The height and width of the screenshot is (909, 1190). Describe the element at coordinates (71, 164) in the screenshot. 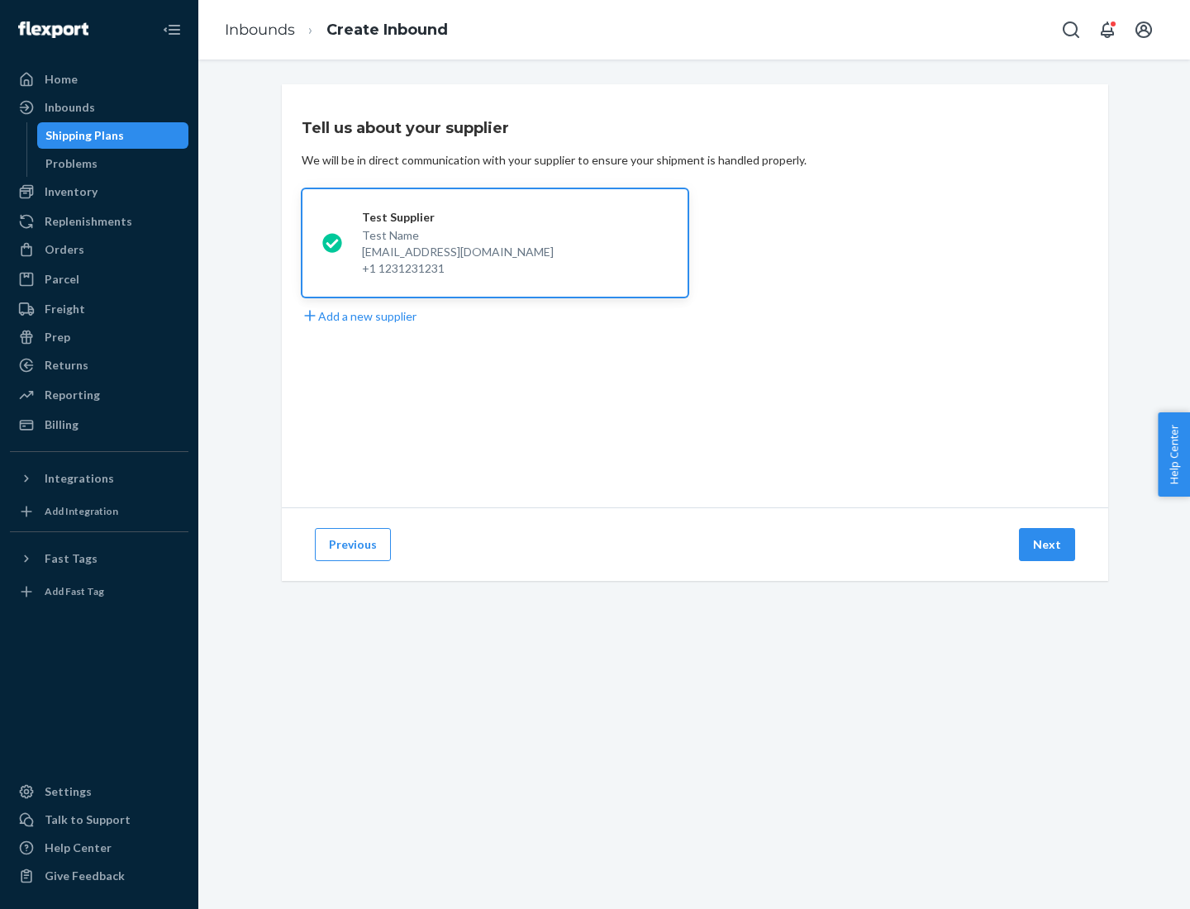

I see `div: Problems` at that location.